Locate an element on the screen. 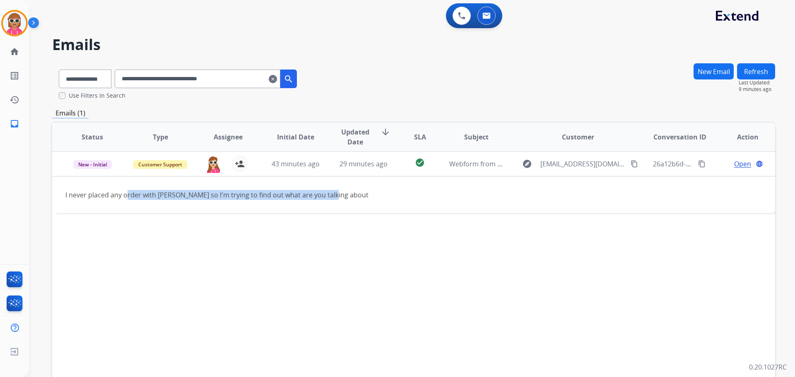  span: Assignee is located at coordinates (228, 137).